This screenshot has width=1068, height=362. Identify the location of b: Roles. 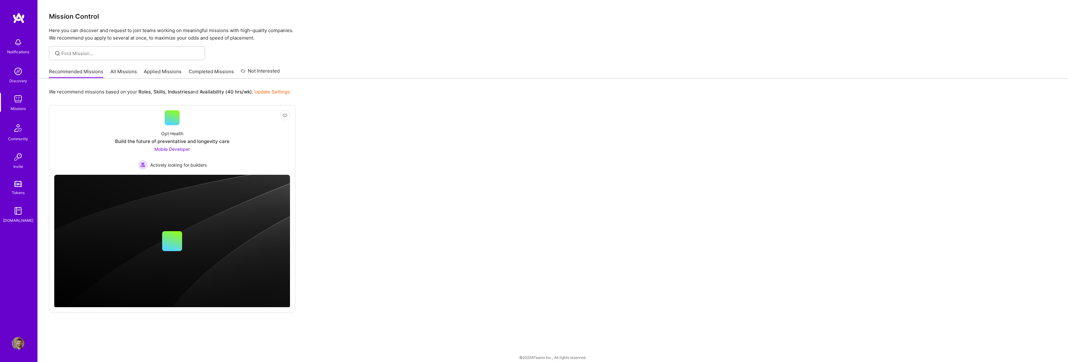
(145, 92).